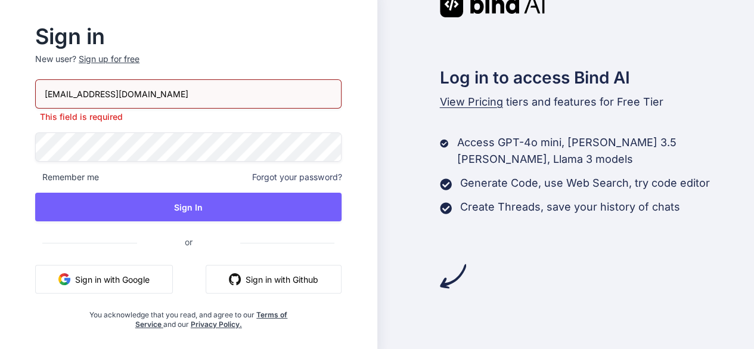 This screenshot has width=754, height=349. I want to click on a: Privacy Policy., so click(216, 324).